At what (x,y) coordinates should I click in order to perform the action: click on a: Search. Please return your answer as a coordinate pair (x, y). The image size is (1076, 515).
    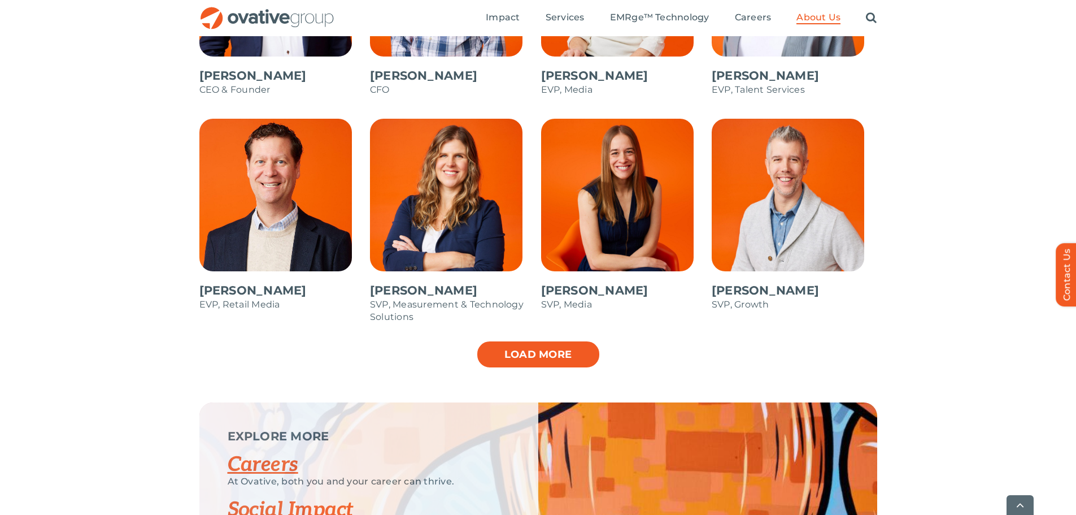
    Looking at the image, I should click on (871, 18).